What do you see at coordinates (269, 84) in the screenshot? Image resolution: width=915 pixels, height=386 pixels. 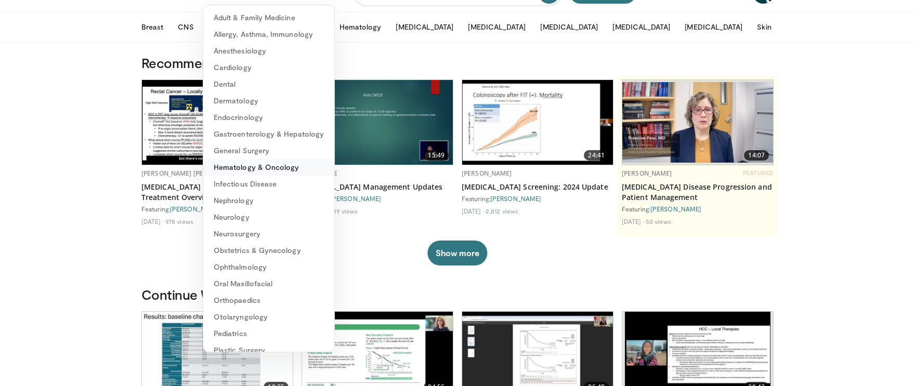 I see `a: Dental` at bounding box center [269, 84].